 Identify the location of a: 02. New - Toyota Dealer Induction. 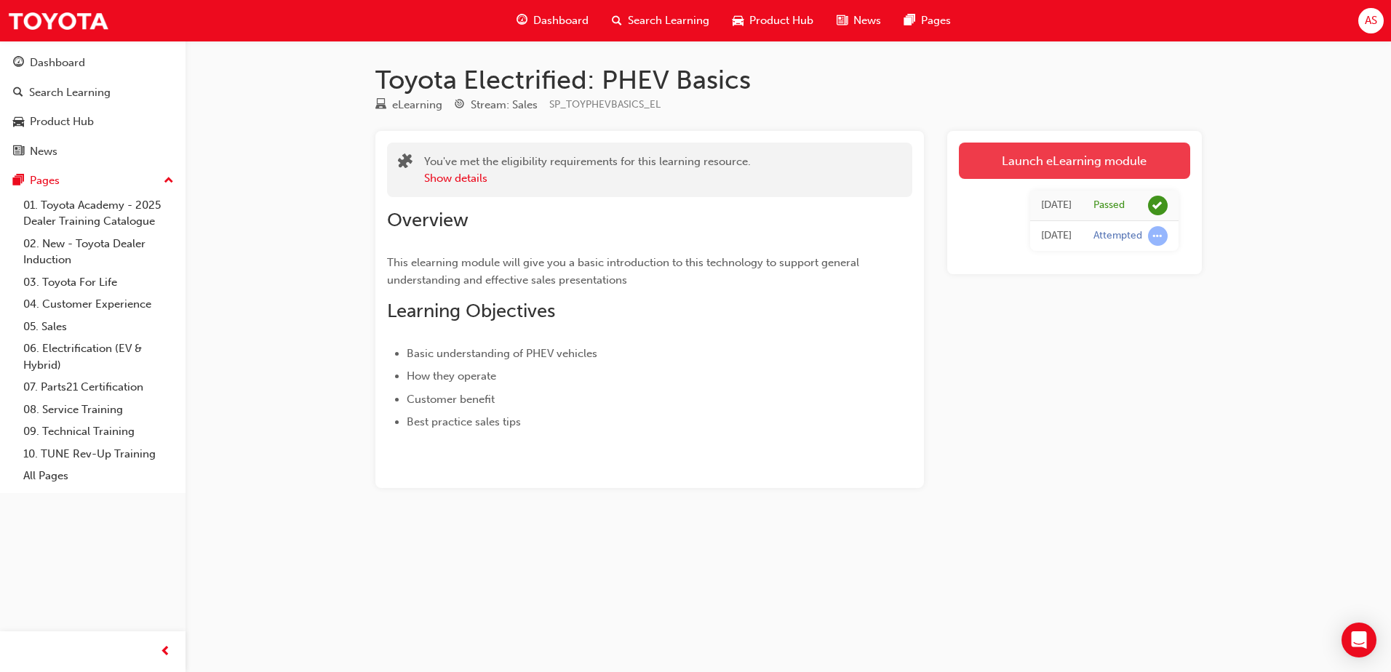
(98, 252).